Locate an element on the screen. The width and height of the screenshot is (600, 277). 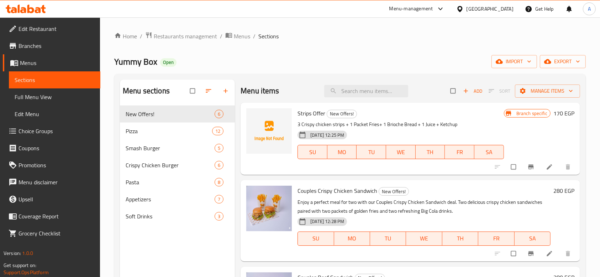
div: Pizza is located at coordinates (169, 131).